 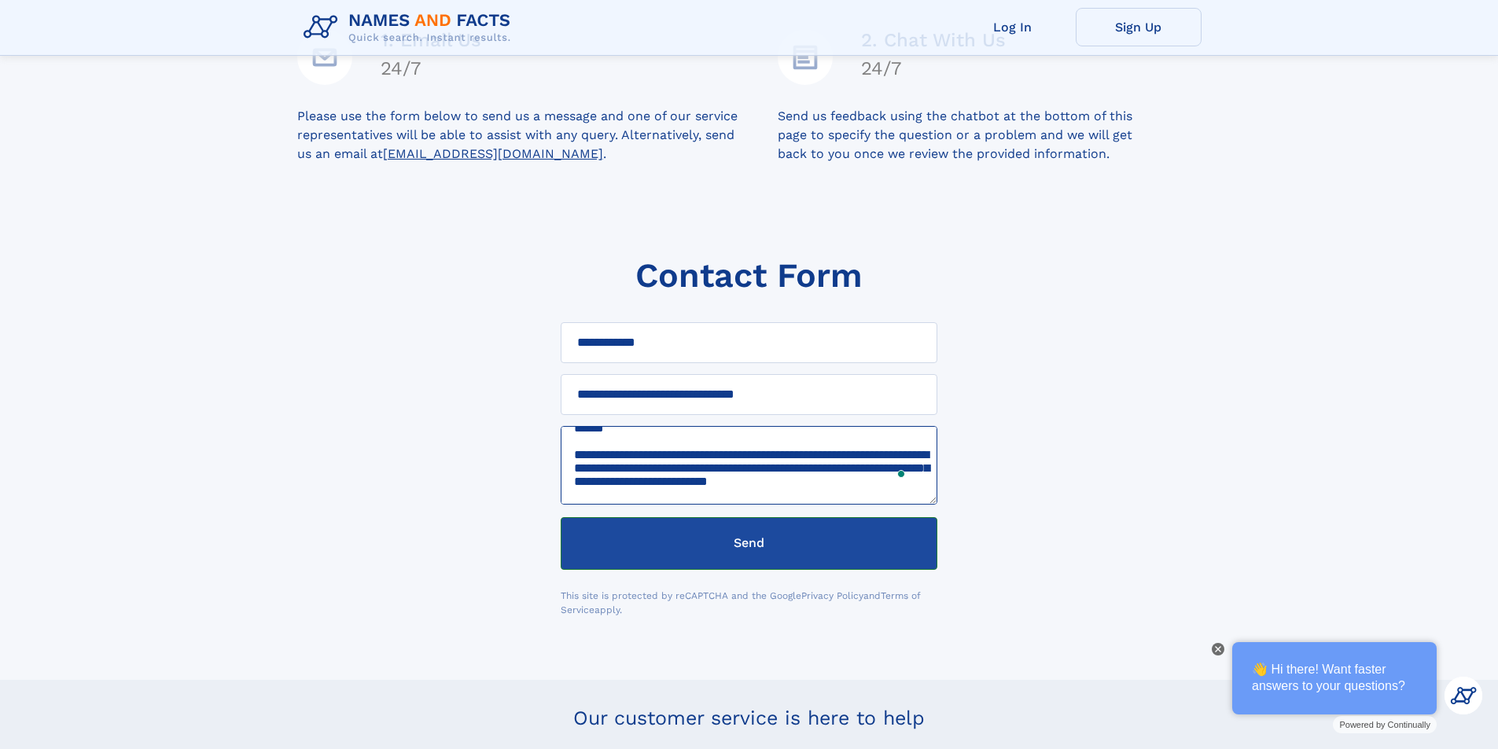 What do you see at coordinates (410, 28) in the screenshot?
I see `img: Logo Names and Facts` at bounding box center [410, 28].